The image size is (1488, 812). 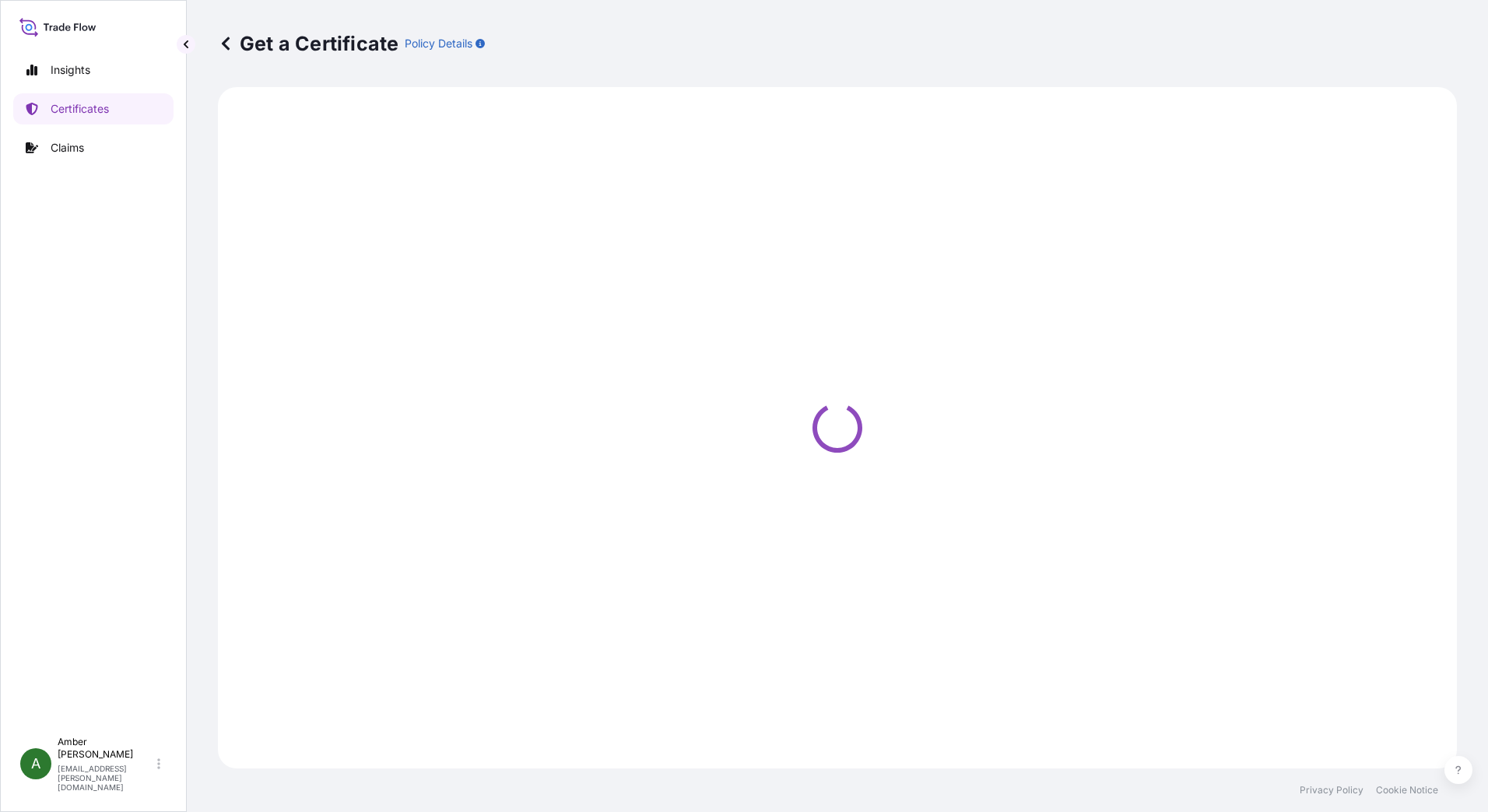 I want to click on a: Certificates, so click(x=94, y=109).